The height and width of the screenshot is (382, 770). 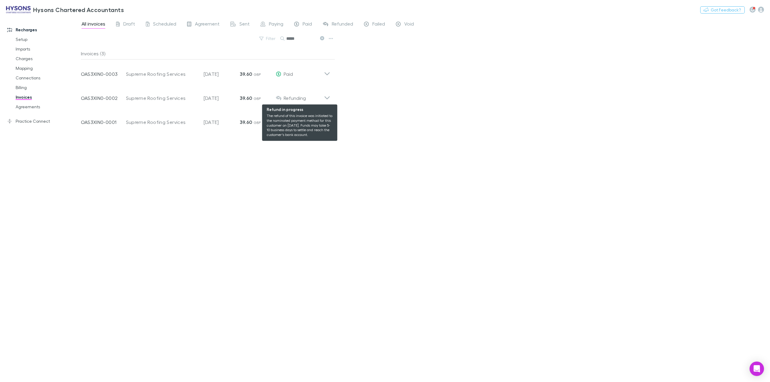 I want to click on img: Hysons Chartered Accountants's Logo, so click(x=18, y=10).